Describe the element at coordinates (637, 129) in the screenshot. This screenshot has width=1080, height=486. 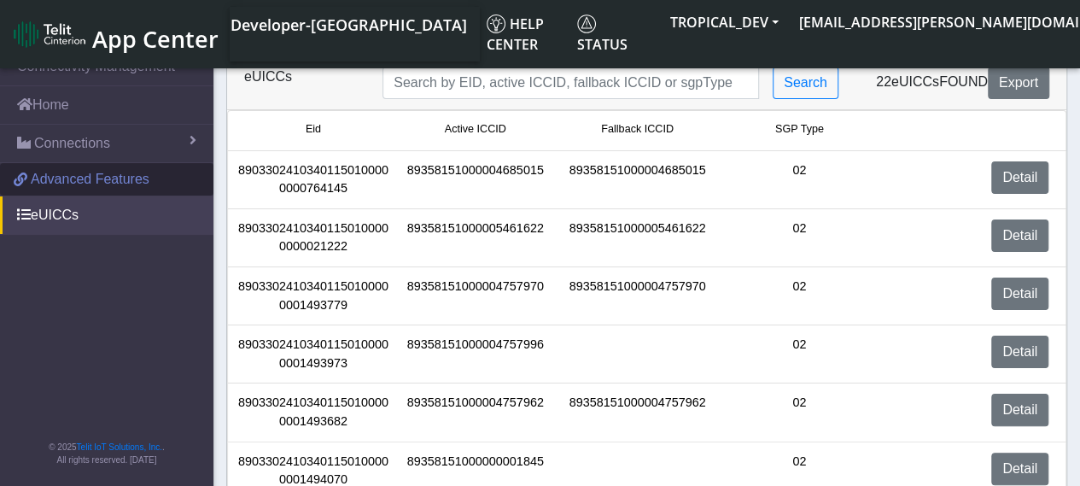
I see `span: Fallback ICCID` at that location.